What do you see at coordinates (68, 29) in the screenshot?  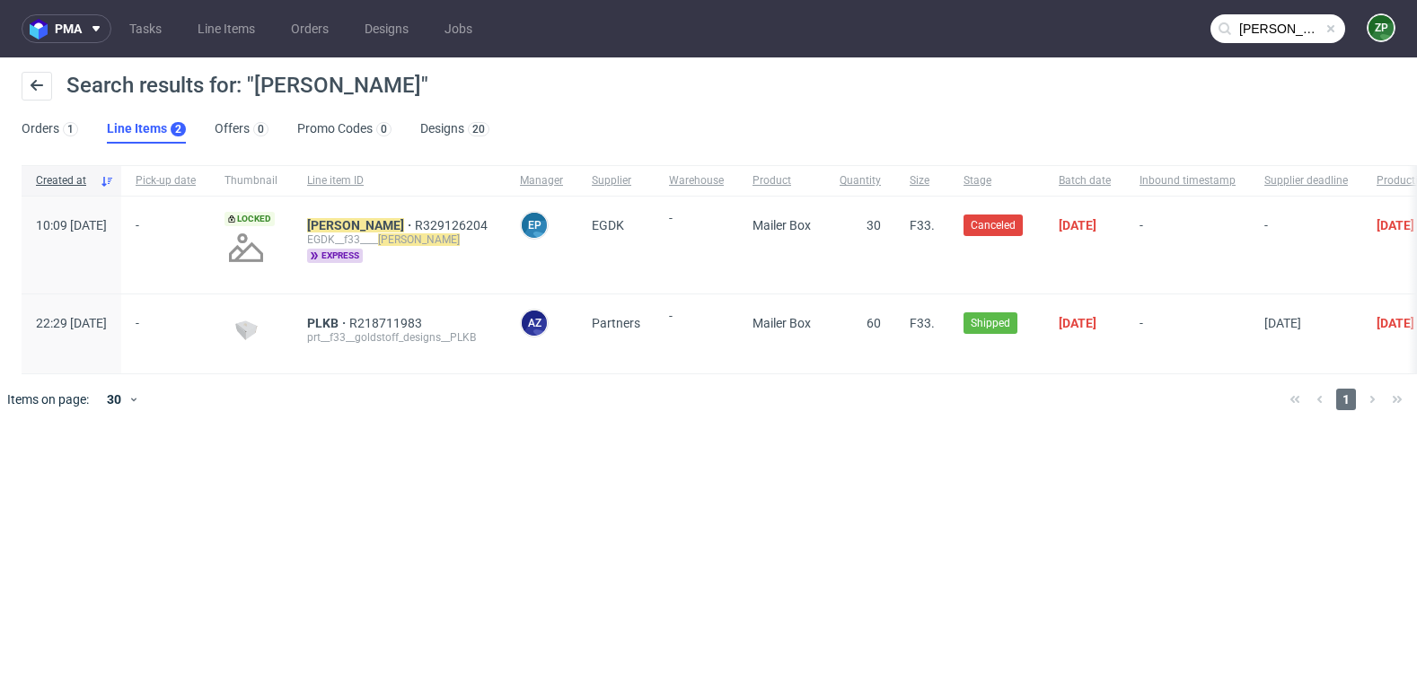 I see `span: pma` at bounding box center [68, 29].